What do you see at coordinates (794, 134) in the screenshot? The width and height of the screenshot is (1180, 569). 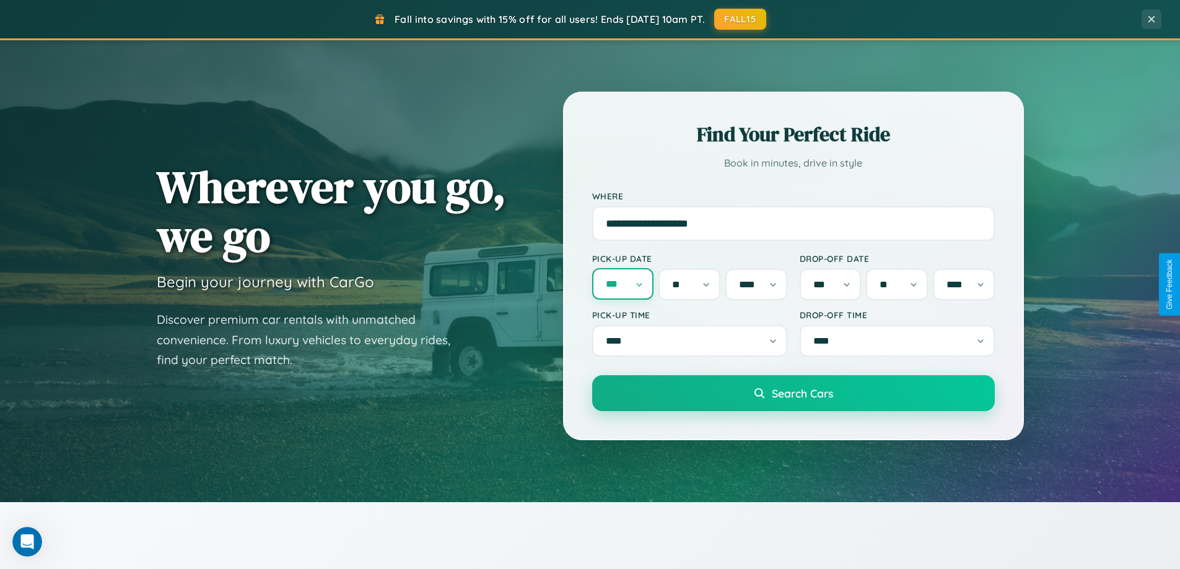 I see `h2: Find Your Perfect Ride` at bounding box center [794, 134].